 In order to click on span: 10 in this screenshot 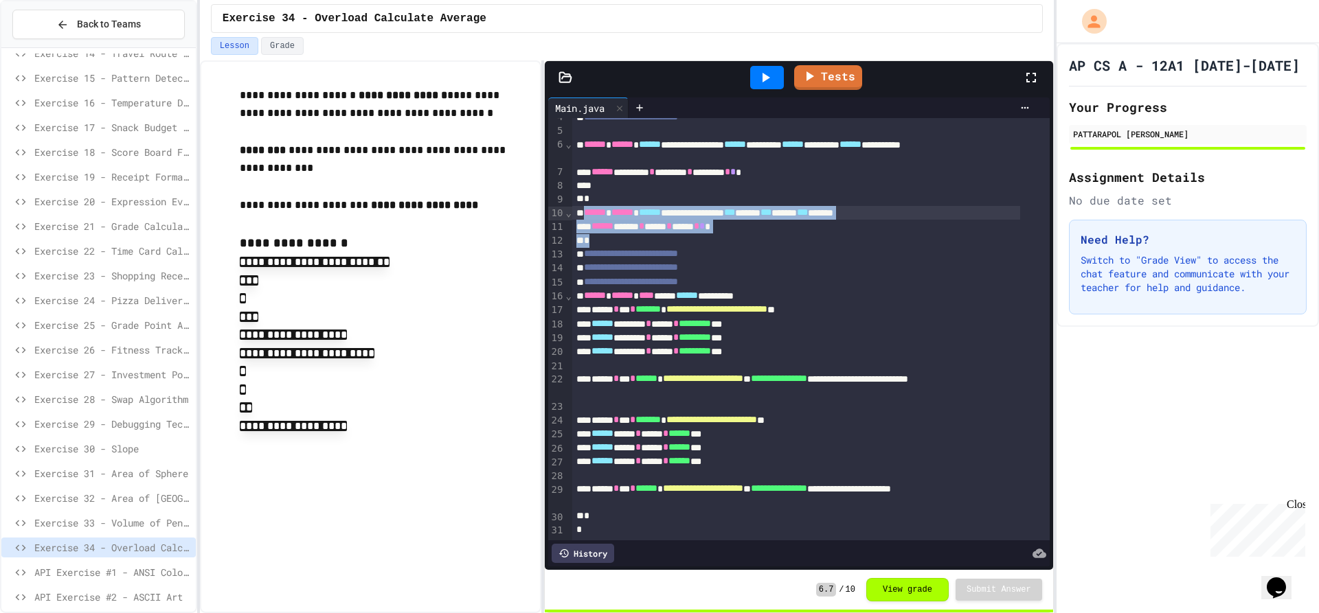, I will do `click(850, 590)`.